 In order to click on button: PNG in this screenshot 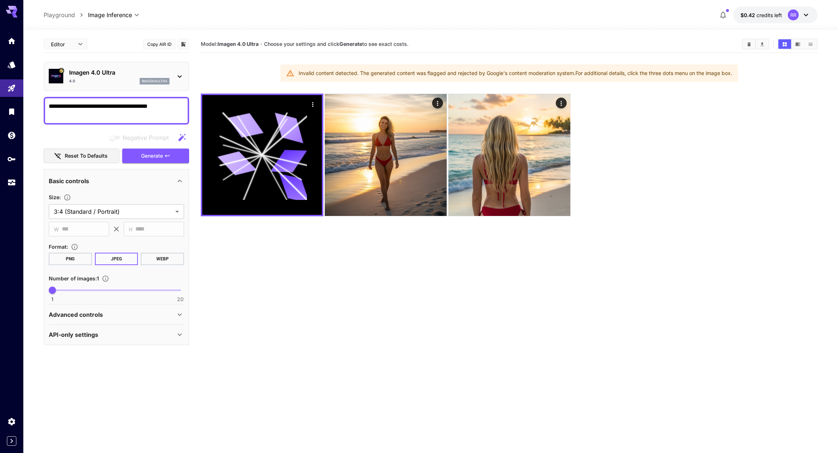, I will do `click(70, 259)`.